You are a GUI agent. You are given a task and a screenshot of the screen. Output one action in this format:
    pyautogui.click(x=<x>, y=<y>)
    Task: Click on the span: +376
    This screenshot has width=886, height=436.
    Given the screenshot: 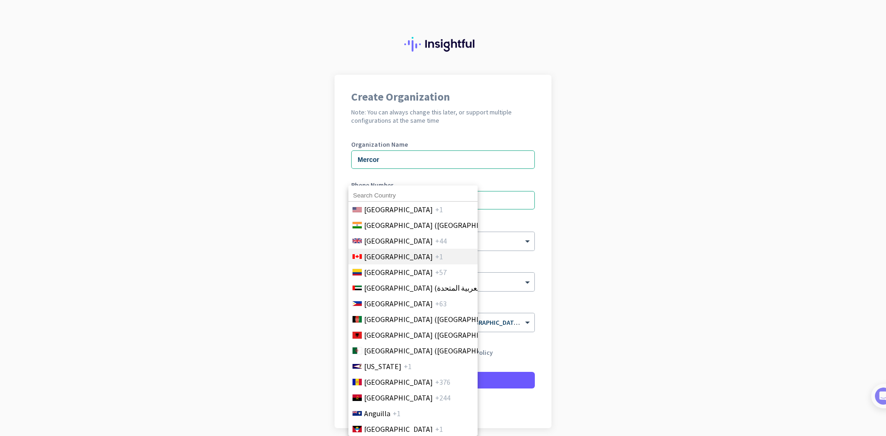 What is the action you would take?
    pyautogui.click(x=442, y=382)
    